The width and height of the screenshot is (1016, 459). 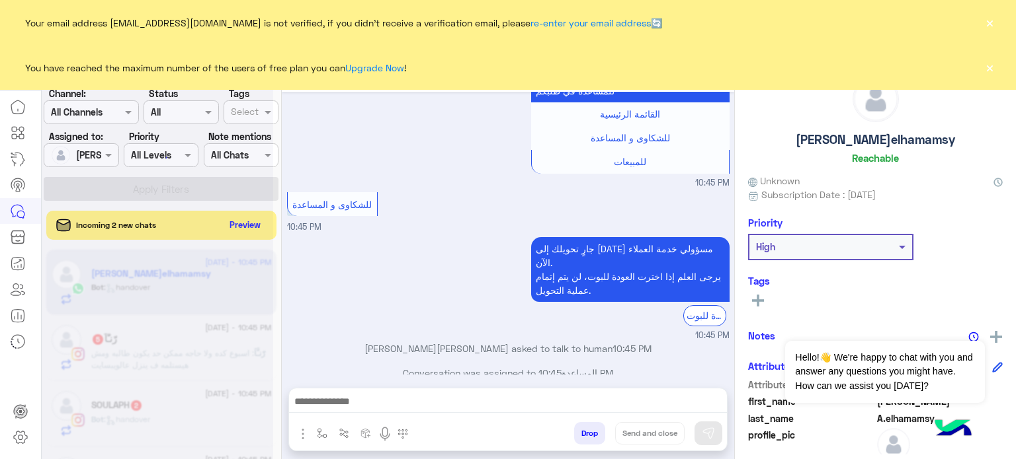 What do you see at coordinates (884, 372) in the screenshot?
I see `span: Hello!👋 We're happy to chat with you and answer any questions you might have. How can we assist y...` at bounding box center [884, 372].